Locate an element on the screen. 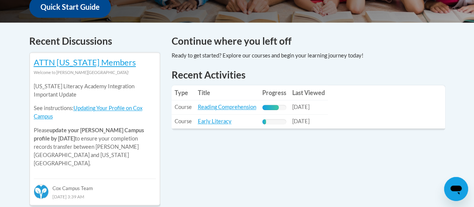  h1: Recent Activities is located at coordinates (309, 75).